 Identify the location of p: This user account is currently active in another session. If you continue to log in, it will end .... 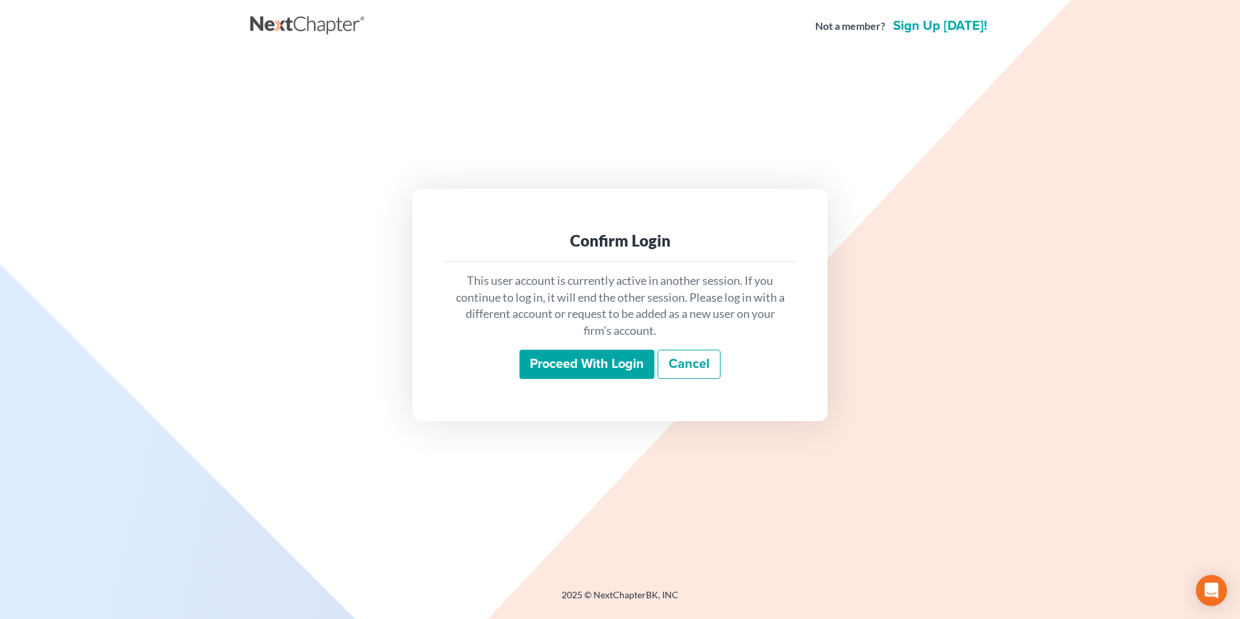
(620, 306).